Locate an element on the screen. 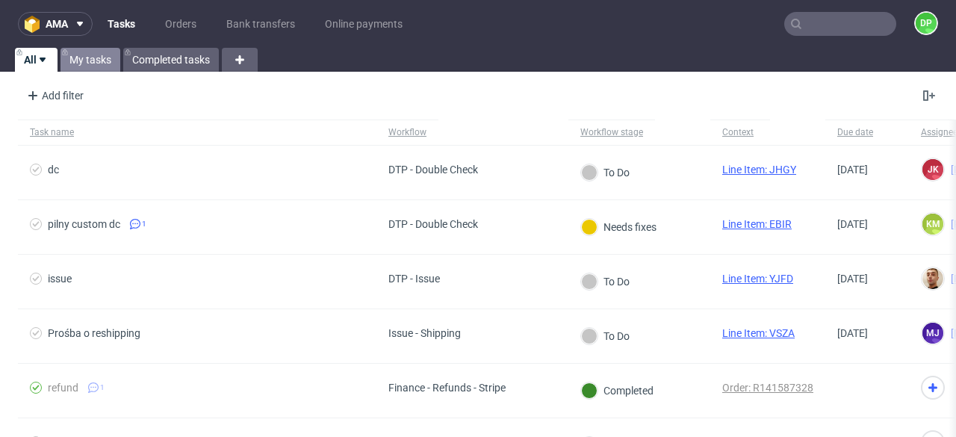 The height and width of the screenshot is (437, 956). div: Needs fixes is located at coordinates (618, 227).